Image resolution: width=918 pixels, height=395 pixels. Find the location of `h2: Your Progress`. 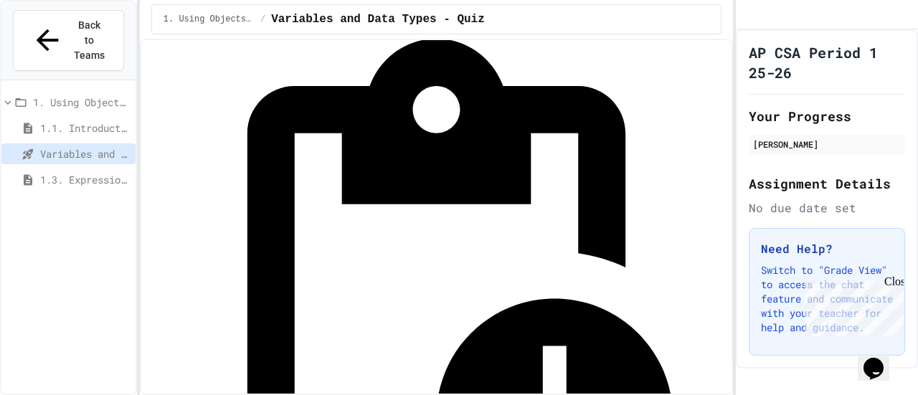

h2: Your Progress is located at coordinates (827, 116).